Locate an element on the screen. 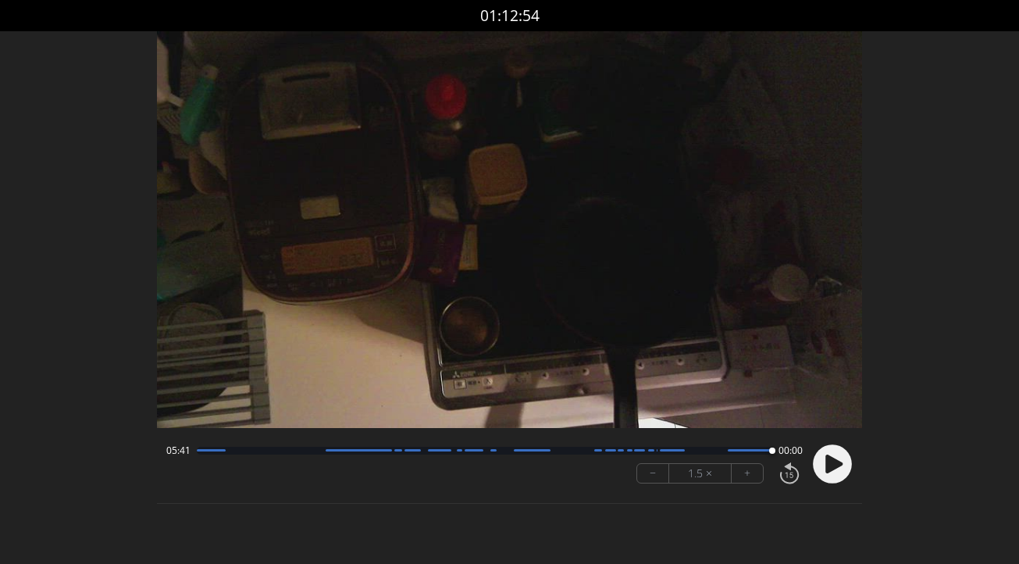  a: 01:12:54 is located at coordinates (510, 16).